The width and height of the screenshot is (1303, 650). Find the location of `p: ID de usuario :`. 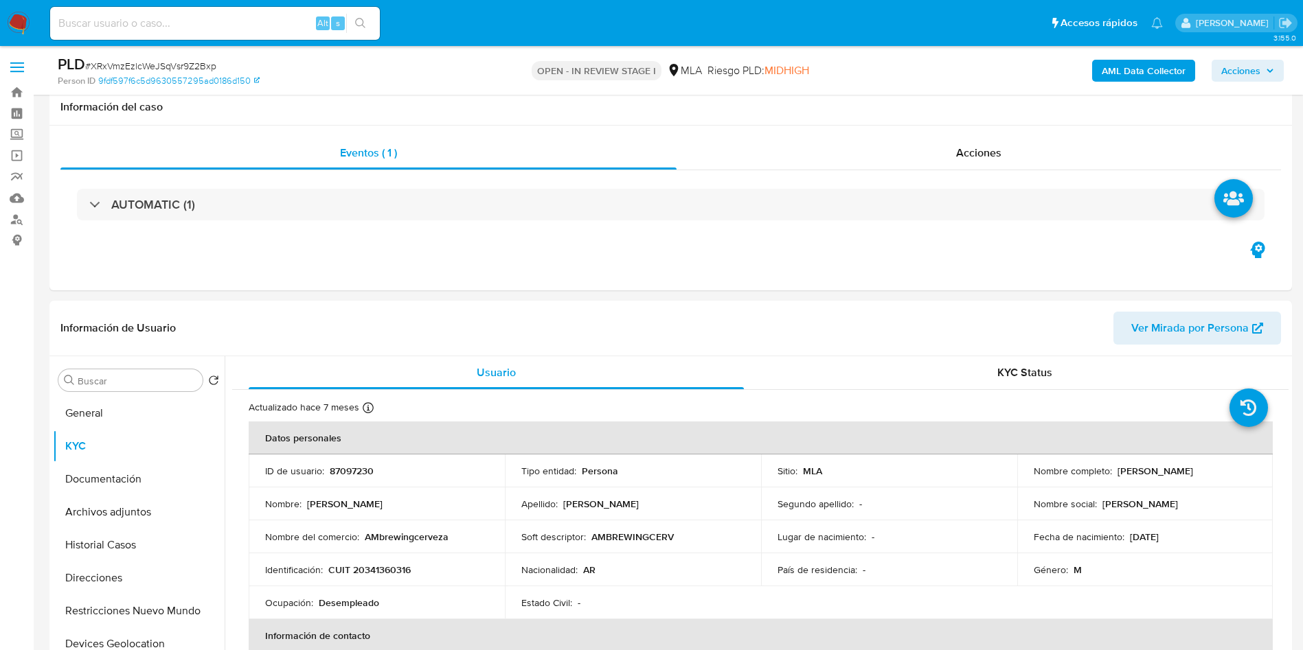

p: ID de usuario : is located at coordinates (295, 471).